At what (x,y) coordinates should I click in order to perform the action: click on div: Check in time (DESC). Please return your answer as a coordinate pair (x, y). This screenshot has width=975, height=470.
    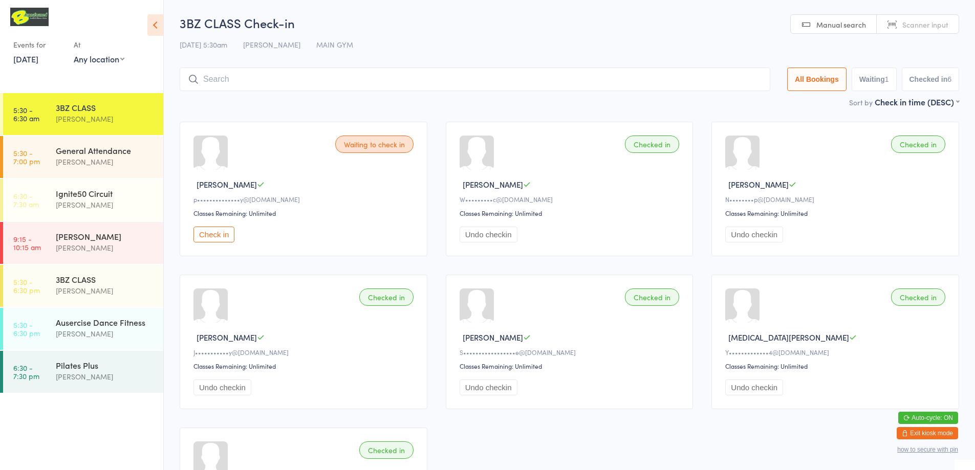
    Looking at the image, I should click on (916, 102).